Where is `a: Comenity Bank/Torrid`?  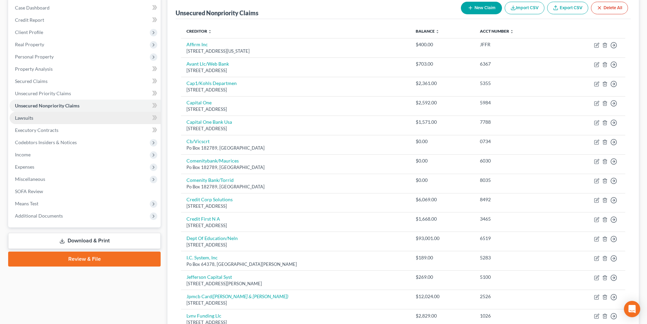 a: Comenity Bank/Torrid is located at coordinates (210, 180).